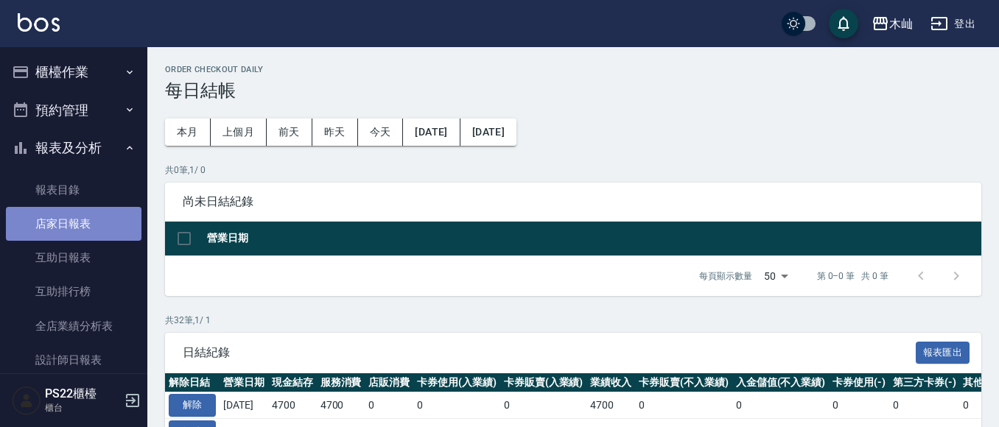 This screenshot has height=427, width=999. I want to click on button: 昨天, so click(335, 132).